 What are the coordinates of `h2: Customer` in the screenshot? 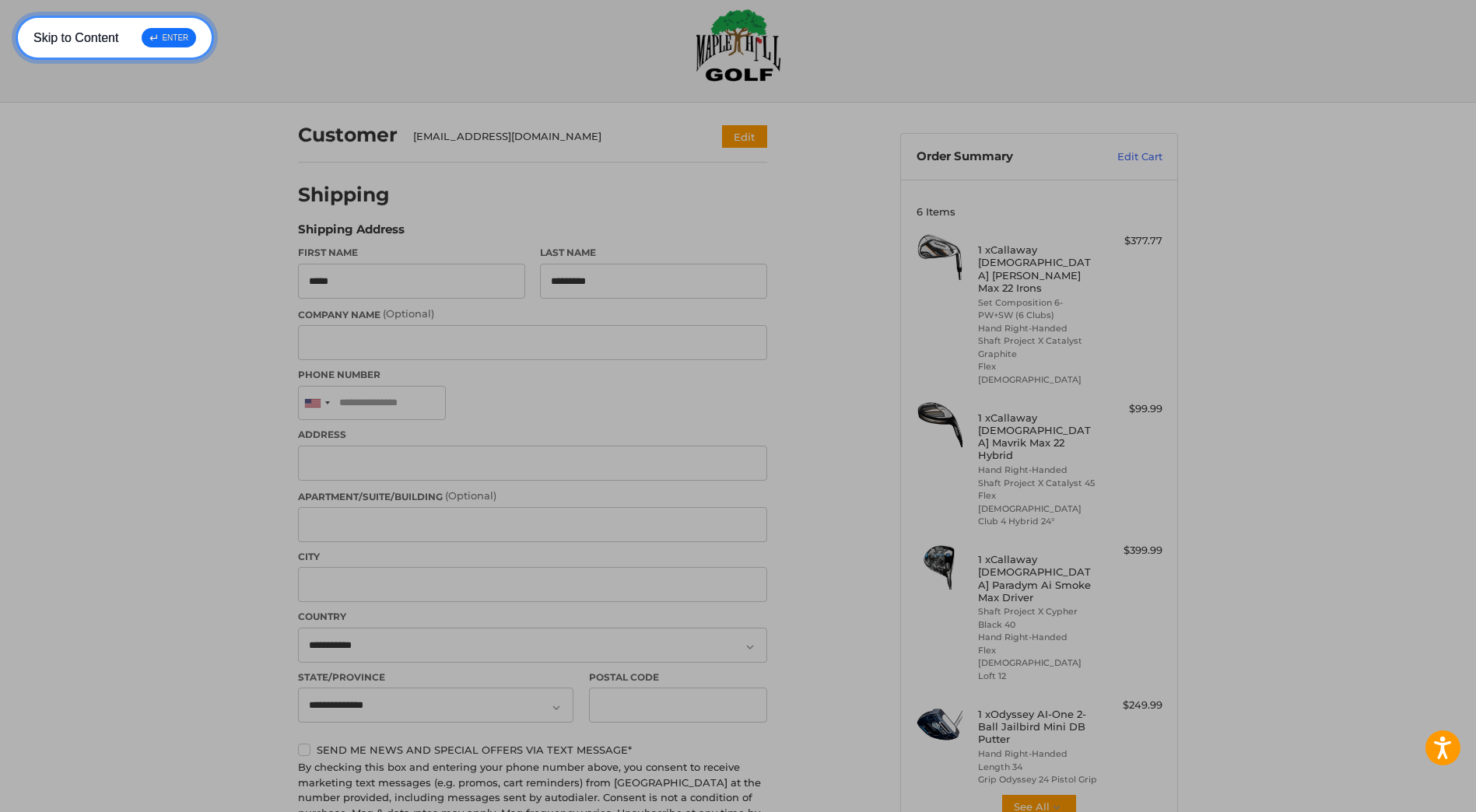 It's located at (348, 135).